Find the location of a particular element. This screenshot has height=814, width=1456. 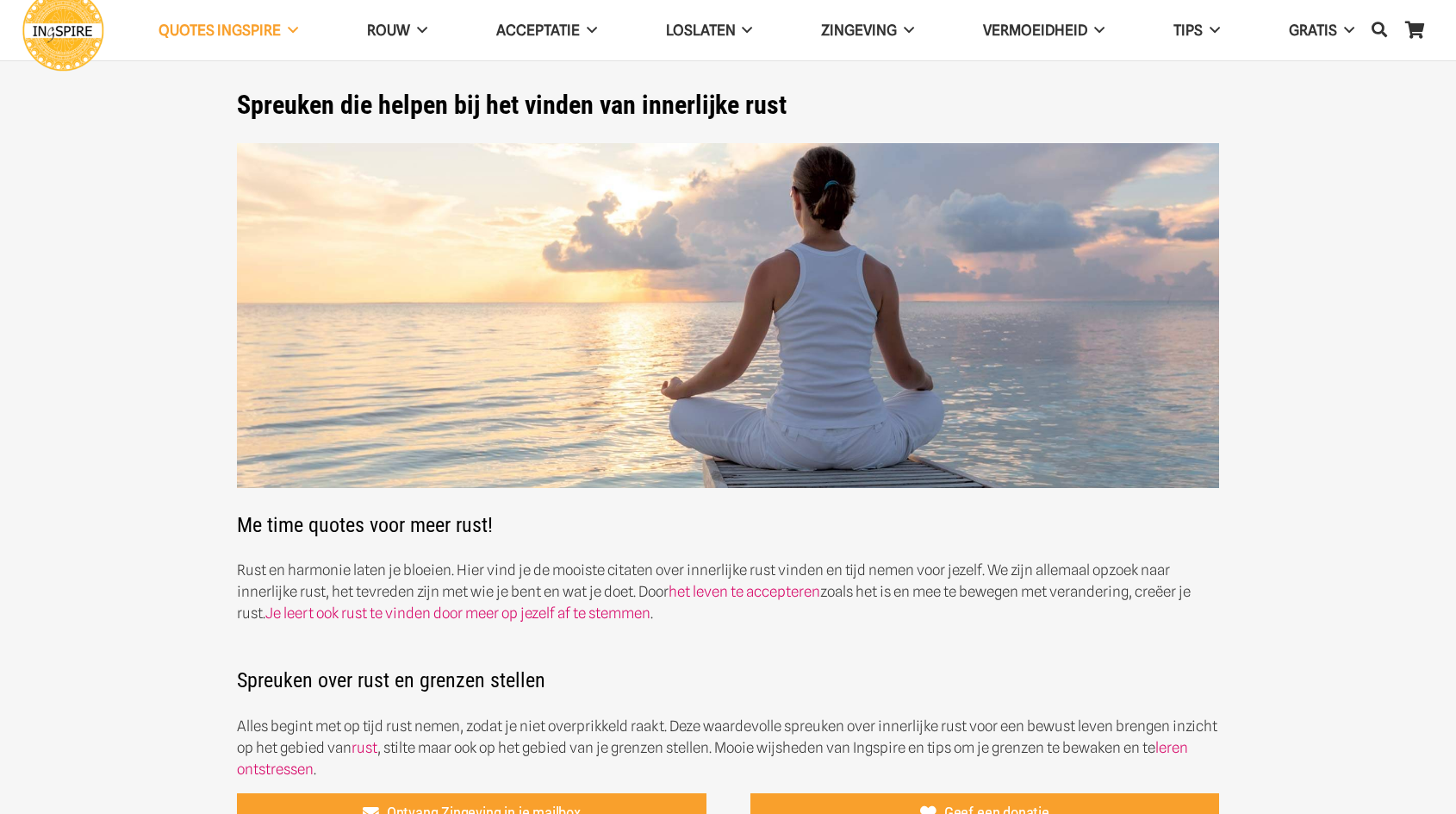

span: Acceptatie is located at coordinates (538, 30).